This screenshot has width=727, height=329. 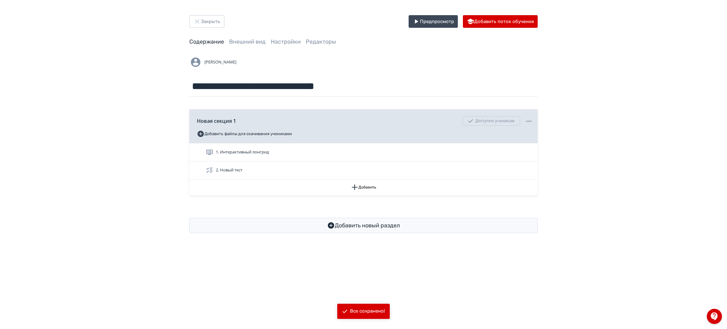 What do you see at coordinates (363, 187) in the screenshot?
I see `button: Добавить` at bounding box center [363, 187].